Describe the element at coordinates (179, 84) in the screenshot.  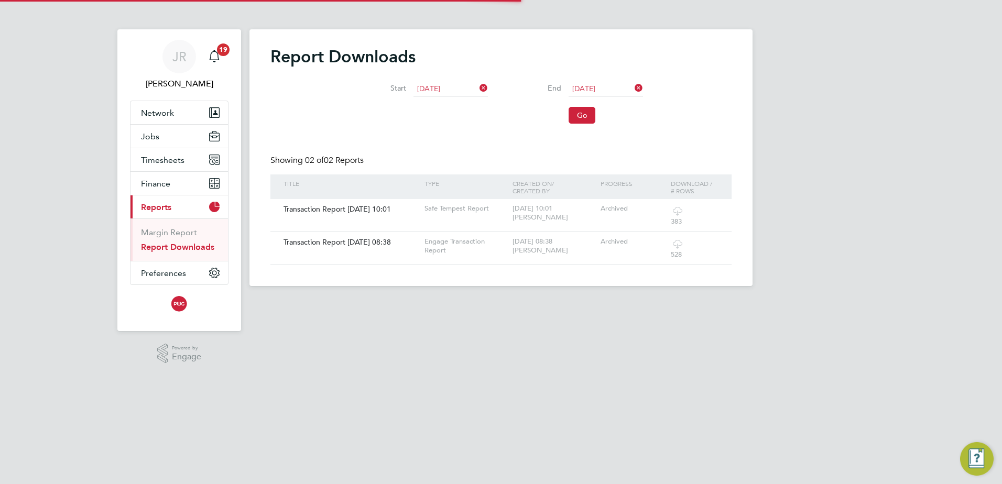
I see `span: Jennifer Rigby` at that location.